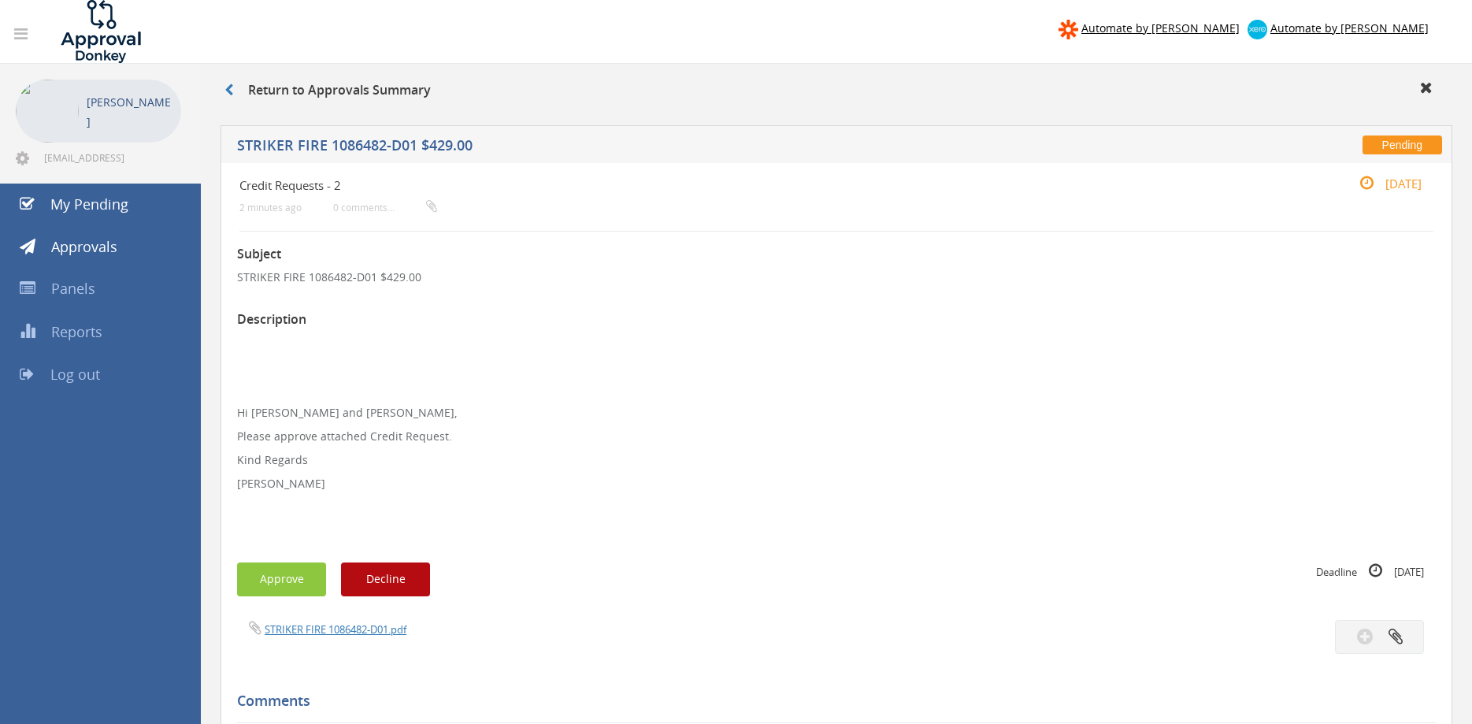  Describe the element at coordinates (837, 254) in the screenshot. I see `h3: Subject` at that location.